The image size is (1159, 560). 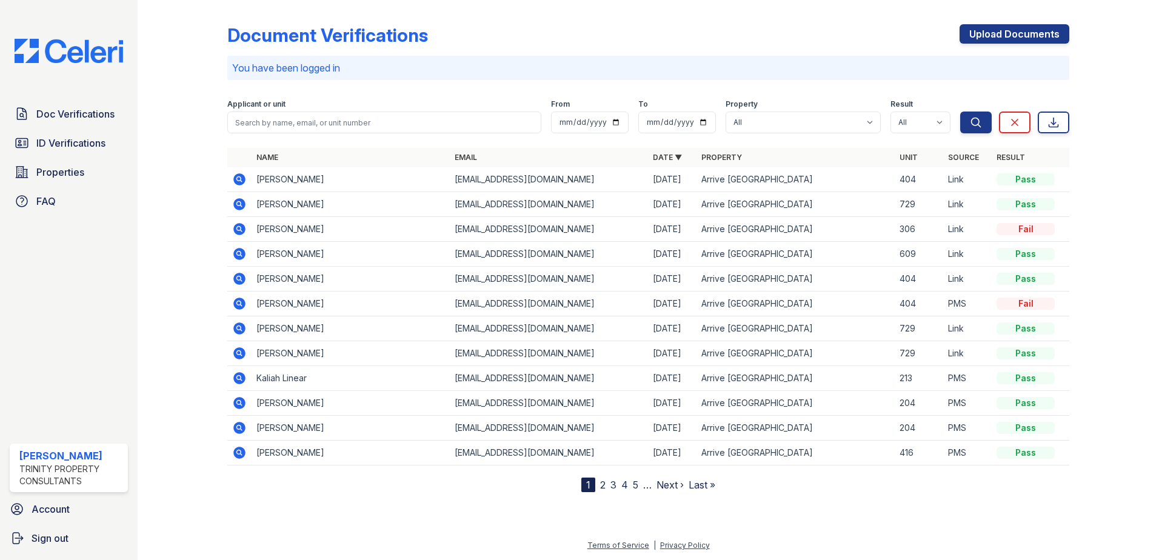 I want to click on a: 2, so click(x=602, y=485).